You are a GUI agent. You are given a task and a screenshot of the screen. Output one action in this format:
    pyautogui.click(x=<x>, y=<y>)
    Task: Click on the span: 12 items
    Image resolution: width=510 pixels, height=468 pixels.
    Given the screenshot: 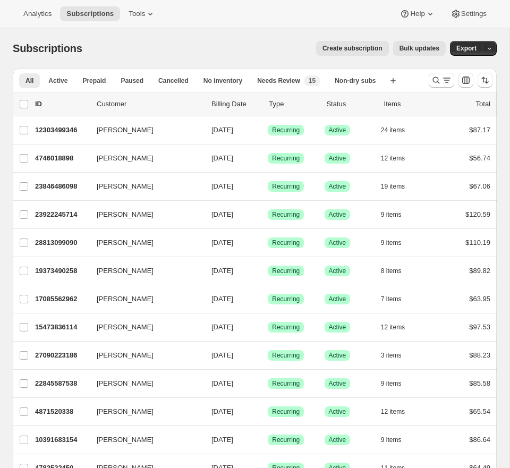 What is the action you would take?
    pyautogui.click(x=393, y=327)
    